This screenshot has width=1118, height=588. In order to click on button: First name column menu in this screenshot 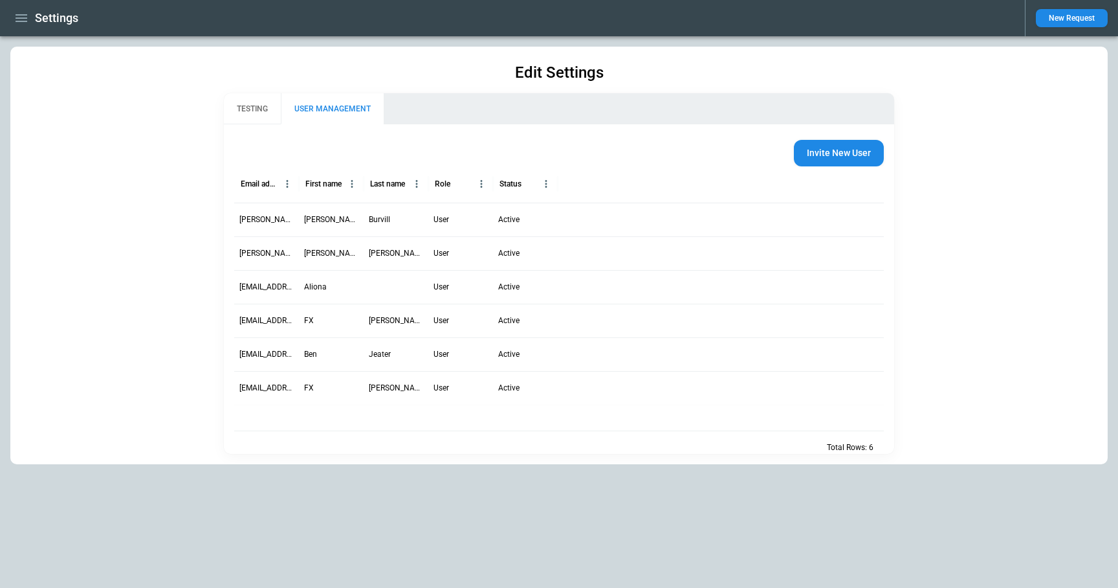, I will do `click(352, 184)`.